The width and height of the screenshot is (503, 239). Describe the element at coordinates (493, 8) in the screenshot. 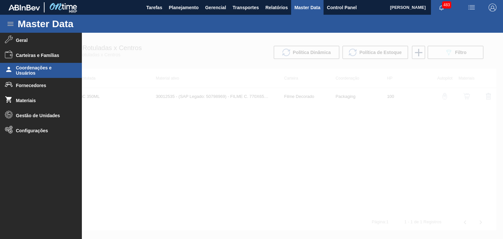

I see `img: Logout` at that location.